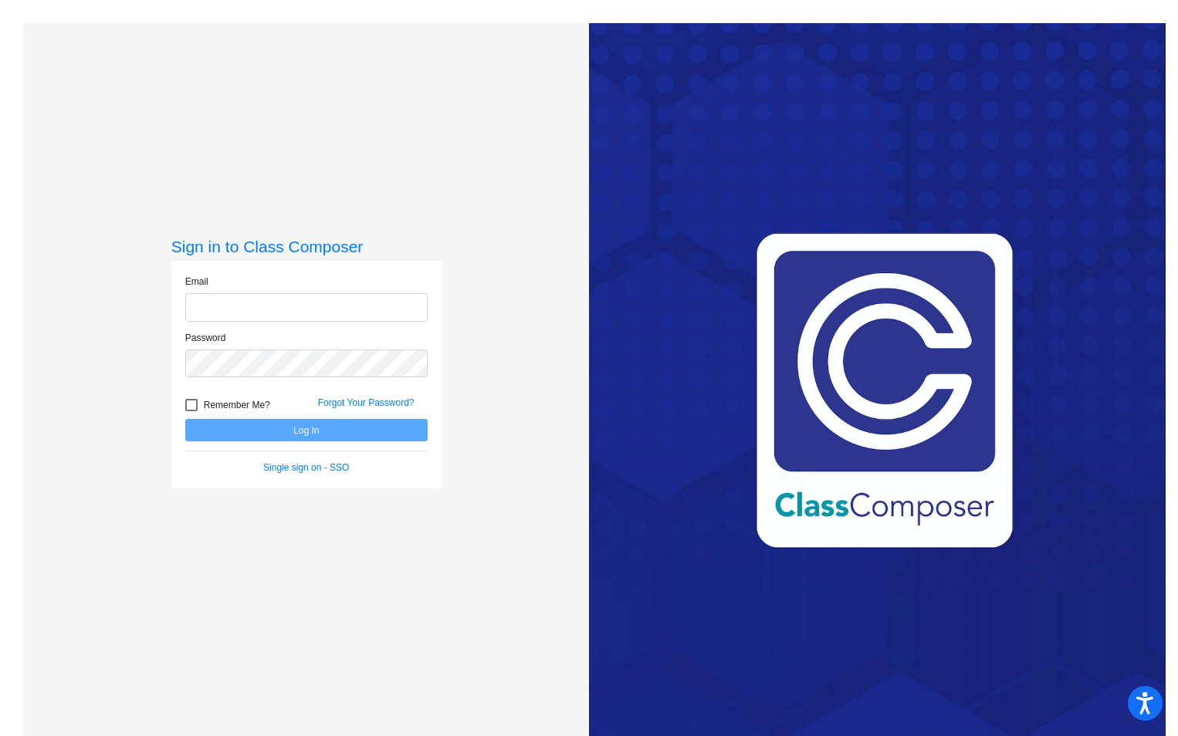  What do you see at coordinates (306, 246) in the screenshot?
I see `h3: Sign in to Class Composer` at bounding box center [306, 246].